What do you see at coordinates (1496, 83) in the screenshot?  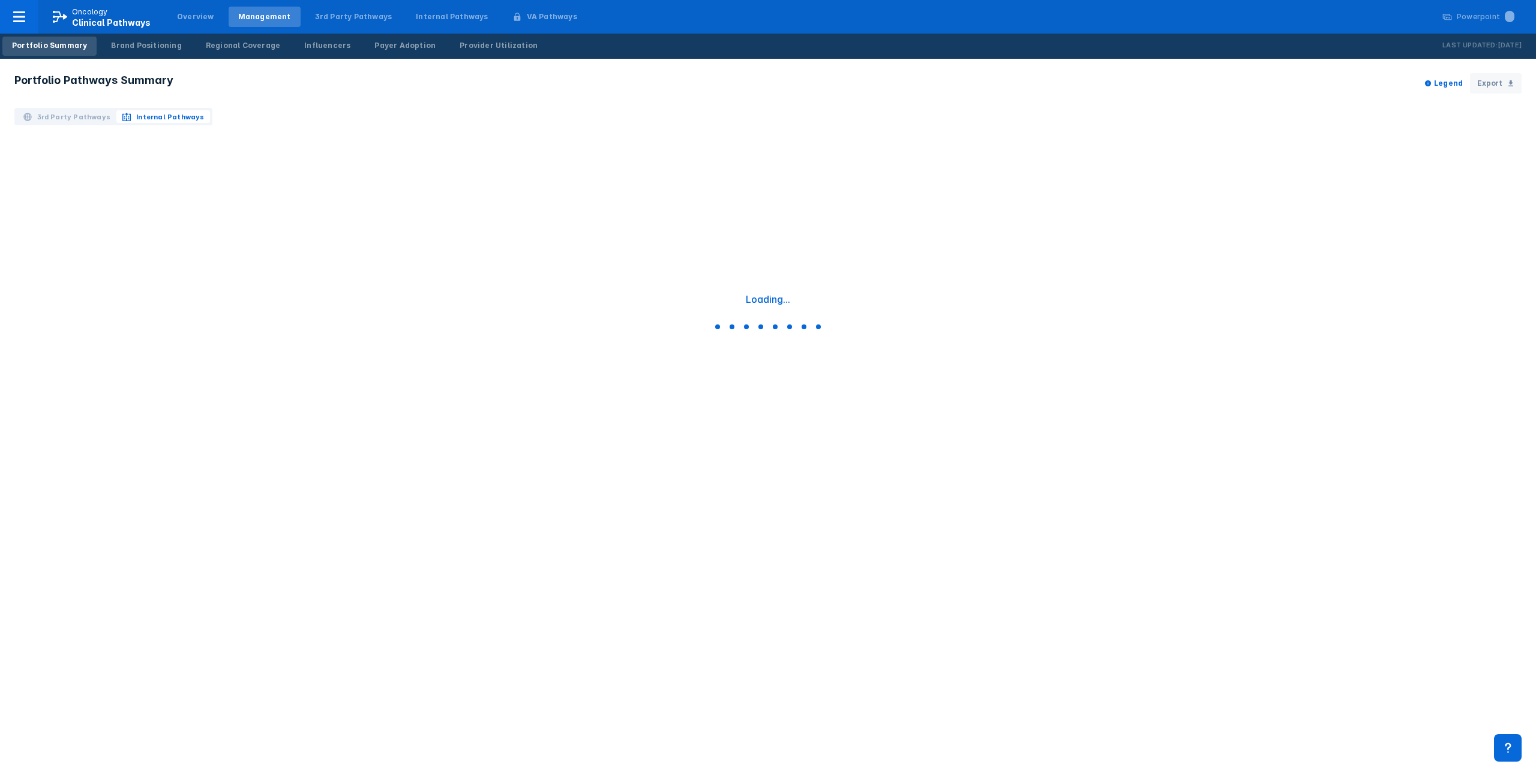 I see `button: Export` at bounding box center [1496, 83].